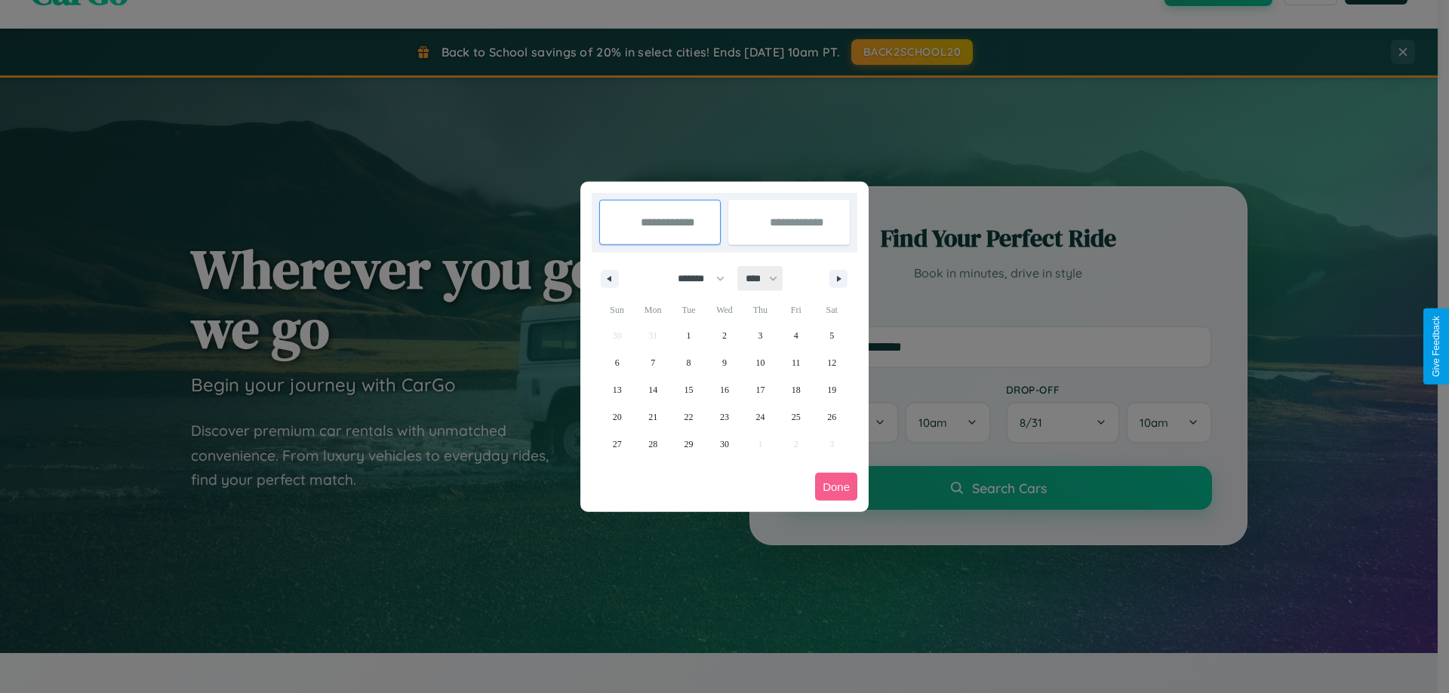 This screenshot has width=1449, height=693. Describe the element at coordinates (724, 390) in the screenshot. I see `button: 16` at that location.